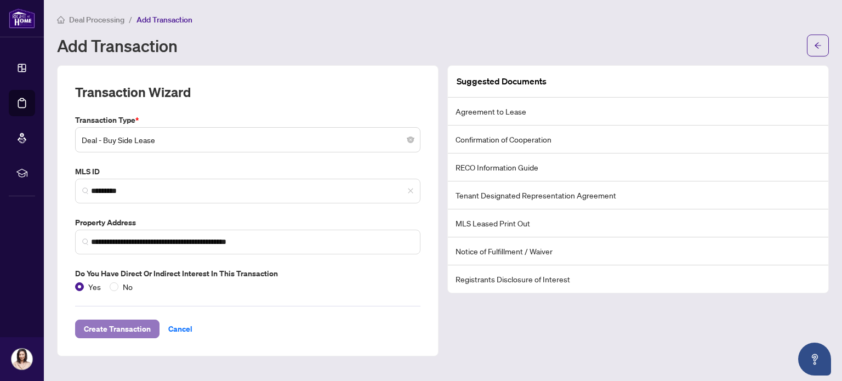 The height and width of the screenshot is (381, 842). Describe the element at coordinates (22, 18) in the screenshot. I see `img: logo` at that location.